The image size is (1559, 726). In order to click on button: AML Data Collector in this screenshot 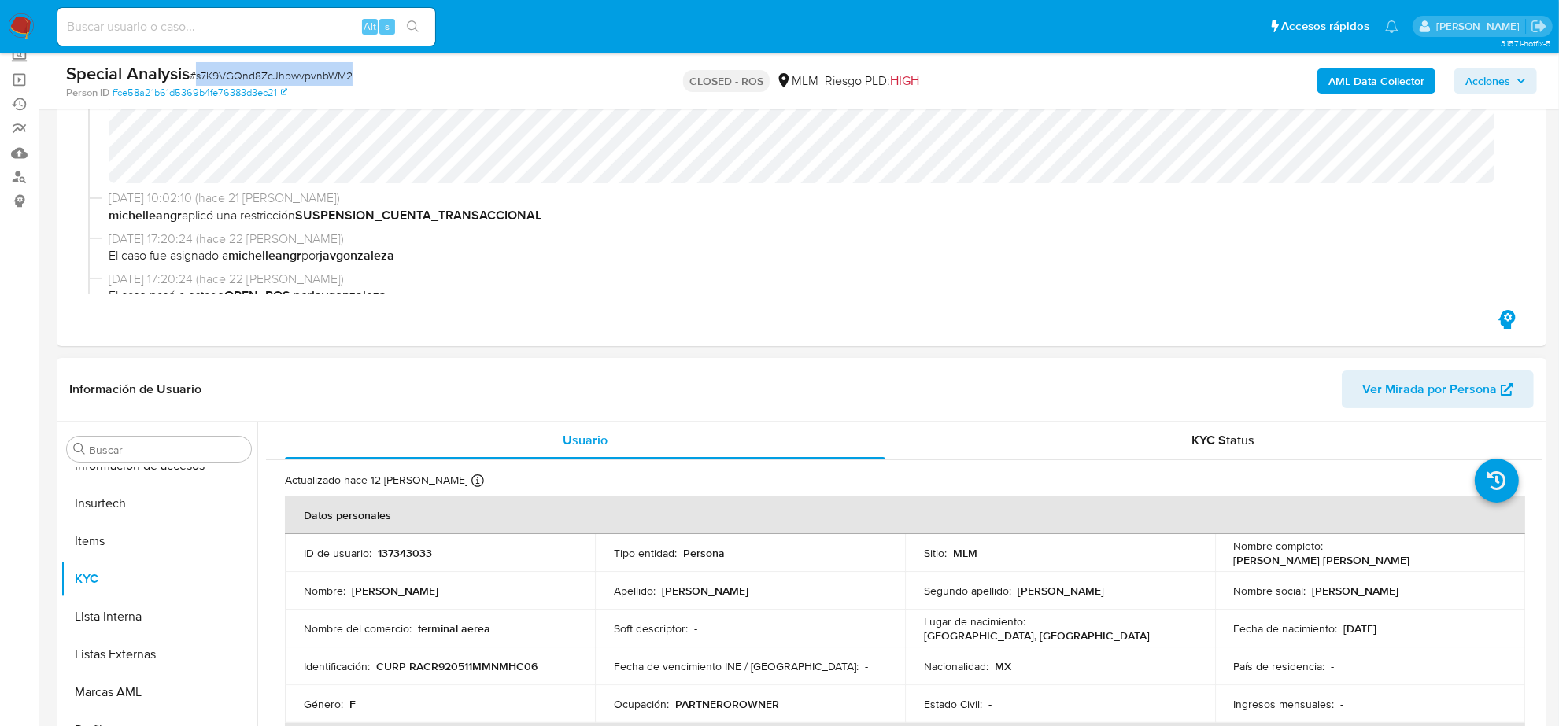, I will do `click(1376, 81)`.